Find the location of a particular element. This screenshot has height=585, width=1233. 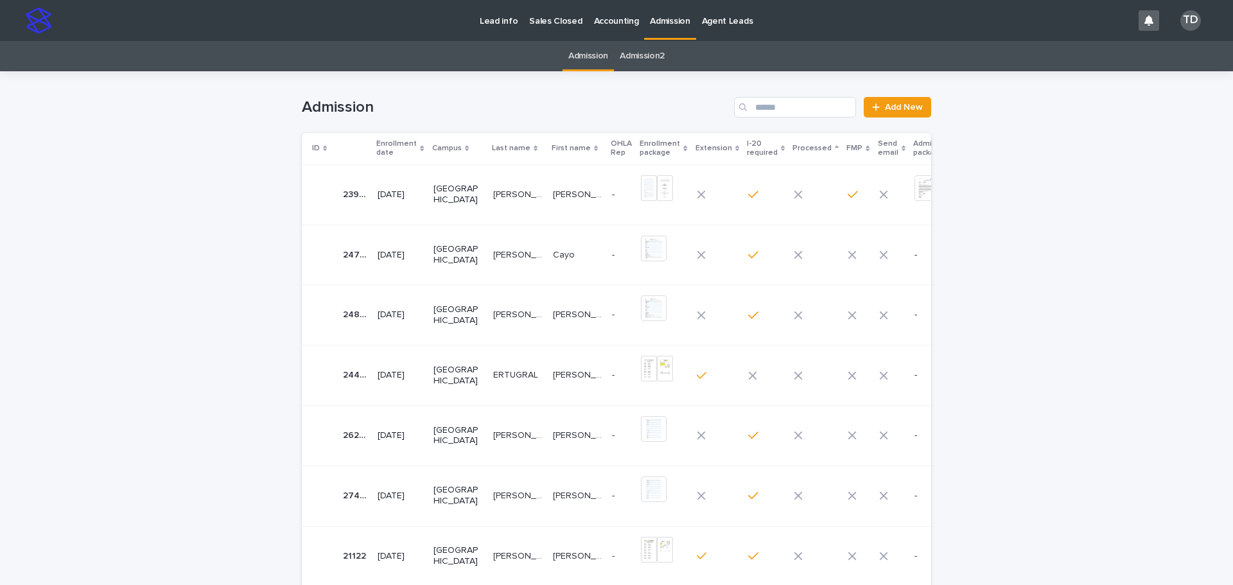

p: SAMANIEGO CARPIO is located at coordinates (519, 494).